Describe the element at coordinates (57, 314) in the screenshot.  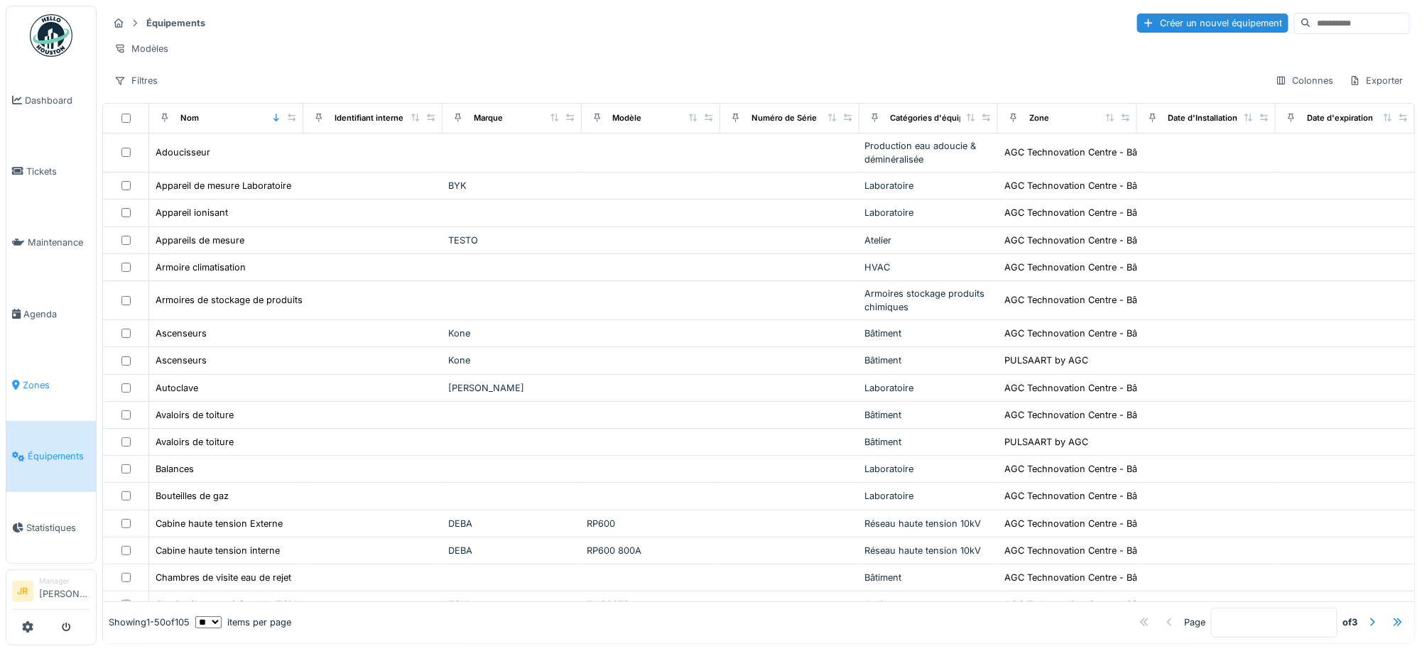
I see `span: Agenda` at that location.